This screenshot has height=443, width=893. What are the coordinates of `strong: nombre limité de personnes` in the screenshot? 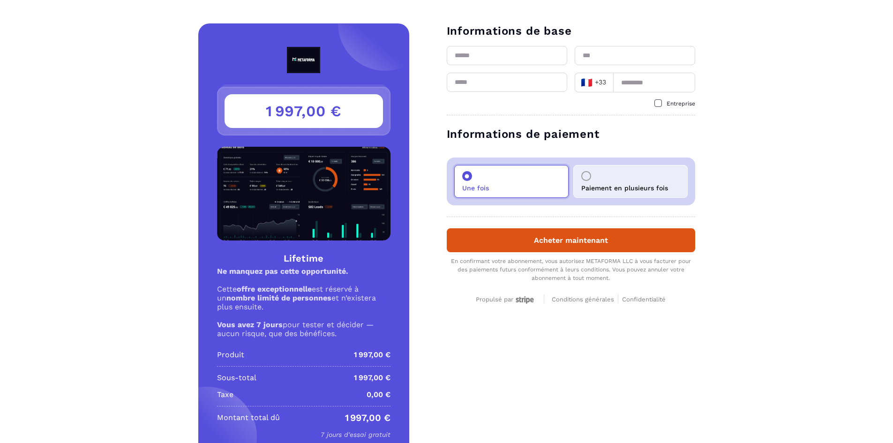 It's located at (279, 298).